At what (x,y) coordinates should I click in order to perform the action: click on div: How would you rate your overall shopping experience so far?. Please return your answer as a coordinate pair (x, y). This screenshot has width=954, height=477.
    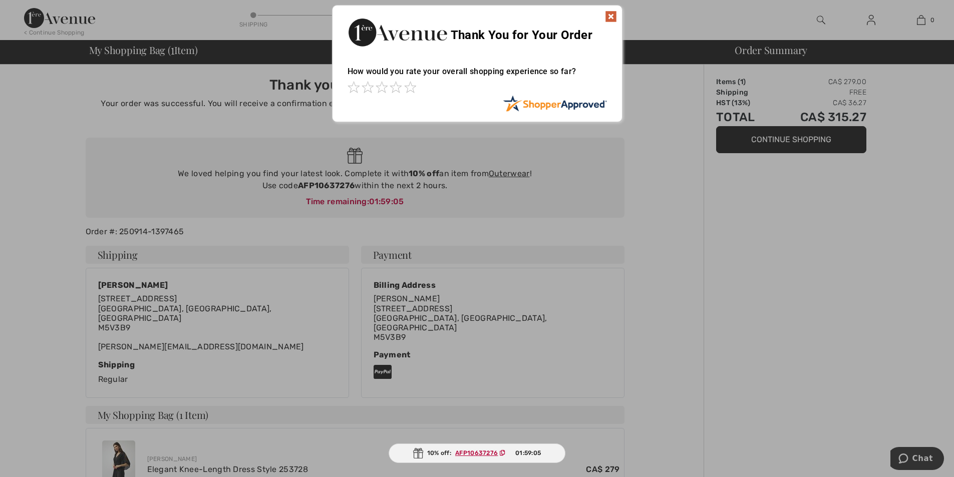
    Looking at the image, I should click on (477, 76).